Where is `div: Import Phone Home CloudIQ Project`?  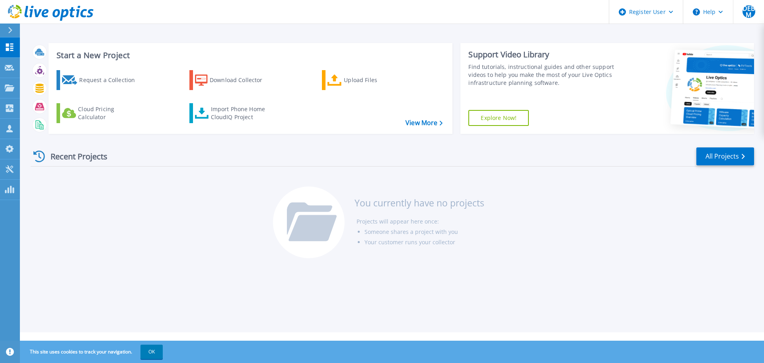 div: Import Phone Home CloudIQ Project is located at coordinates (242, 113).